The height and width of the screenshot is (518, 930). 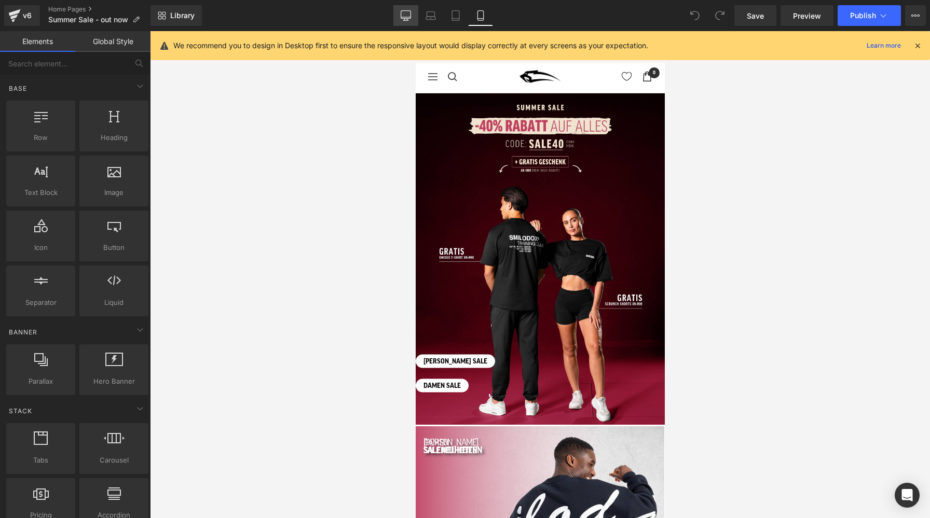 I want to click on span: Carousel, so click(x=114, y=460).